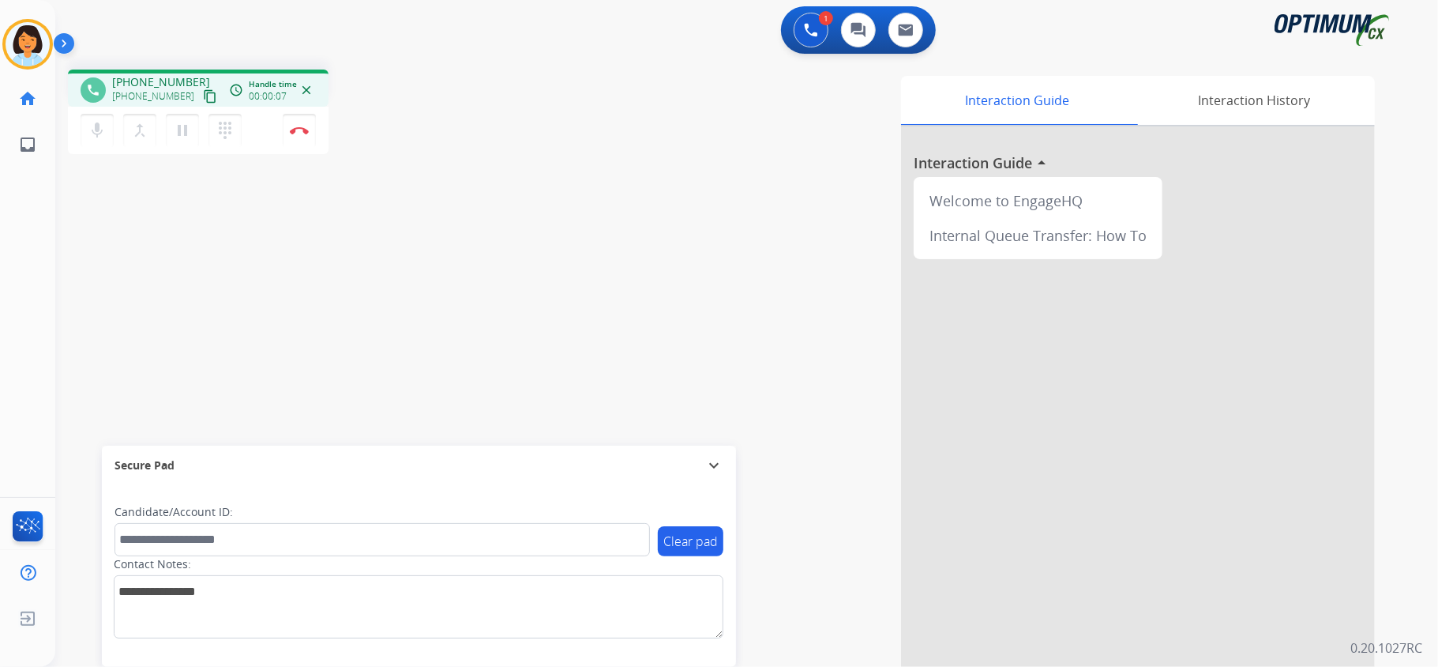 This screenshot has width=1438, height=667. I want to click on button: Clear pad, so click(690, 541).